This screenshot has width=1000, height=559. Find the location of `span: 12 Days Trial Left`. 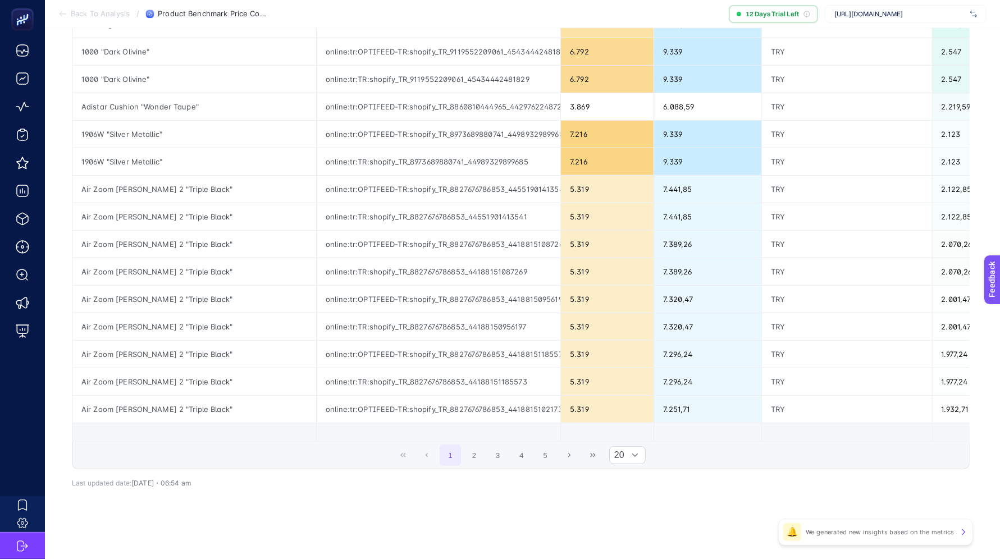

span: 12 Days Trial Left is located at coordinates (772, 14).